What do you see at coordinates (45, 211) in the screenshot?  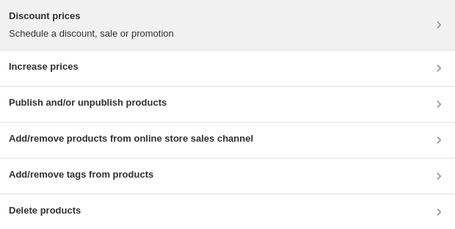 I see `h3: Delete products` at bounding box center [45, 211].